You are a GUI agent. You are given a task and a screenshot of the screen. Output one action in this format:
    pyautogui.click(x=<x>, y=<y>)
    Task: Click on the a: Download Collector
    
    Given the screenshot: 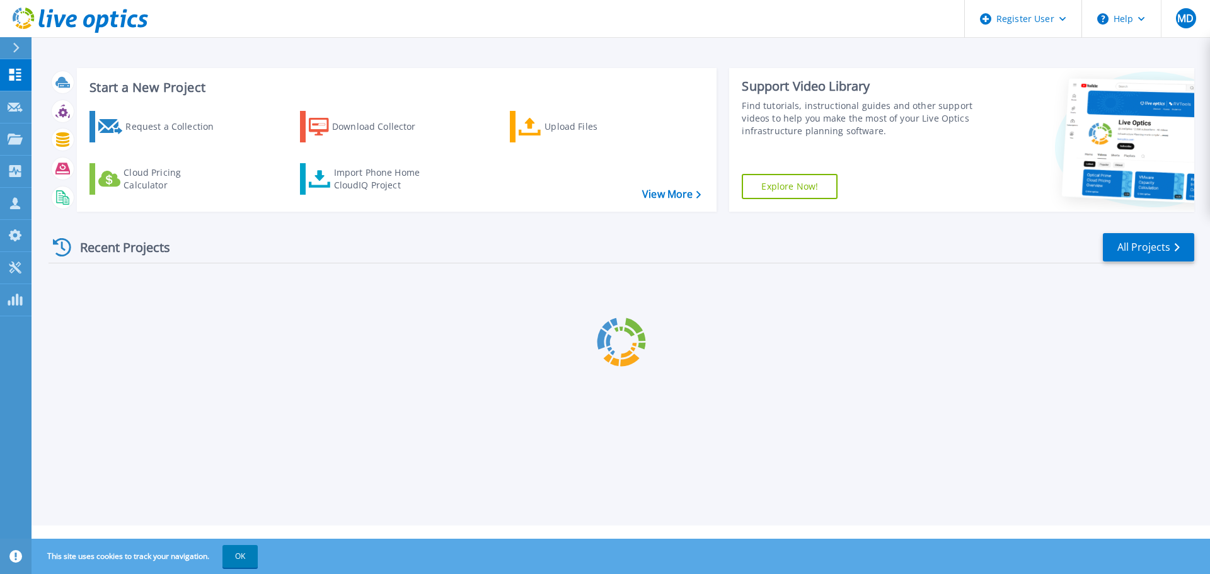 What is the action you would take?
    pyautogui.click(x=370, y=127)
    